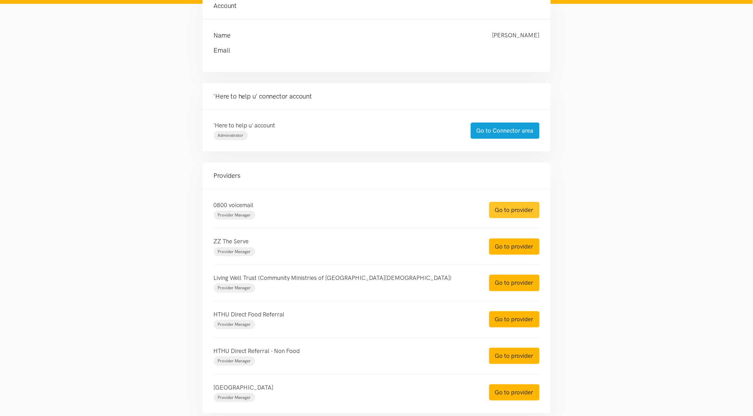 This screenshot has width=753, height=416. Describe the element at coordinates (505, 130) in the screenshot. I see `a: Go to Connector area` at that location.